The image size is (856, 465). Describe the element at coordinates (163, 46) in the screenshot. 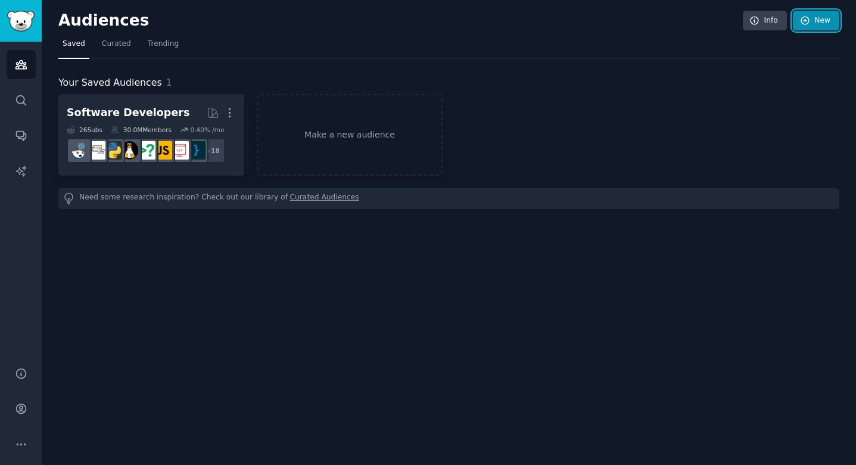

I see `a: Trending` at that location.